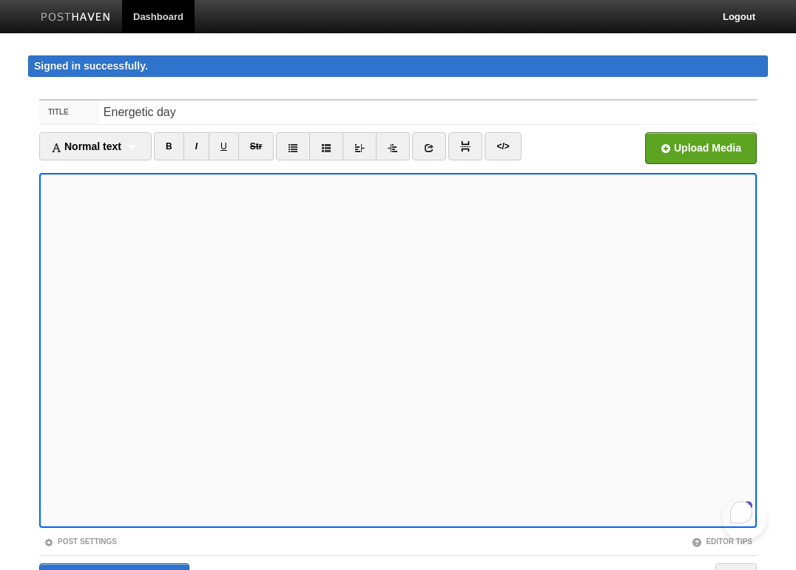  I want to click on a: Str, so click(256, 146).